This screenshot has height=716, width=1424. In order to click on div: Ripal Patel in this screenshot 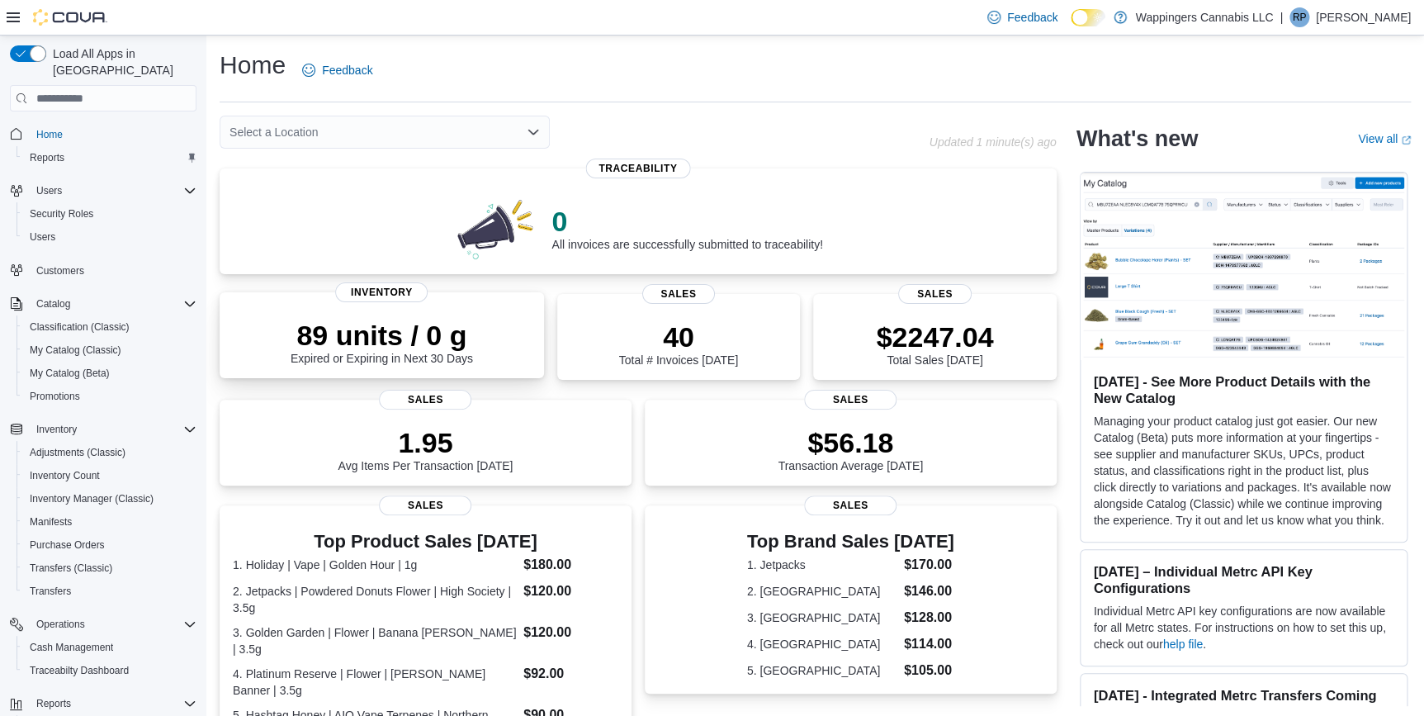, I will do `click(1300, 17)`.